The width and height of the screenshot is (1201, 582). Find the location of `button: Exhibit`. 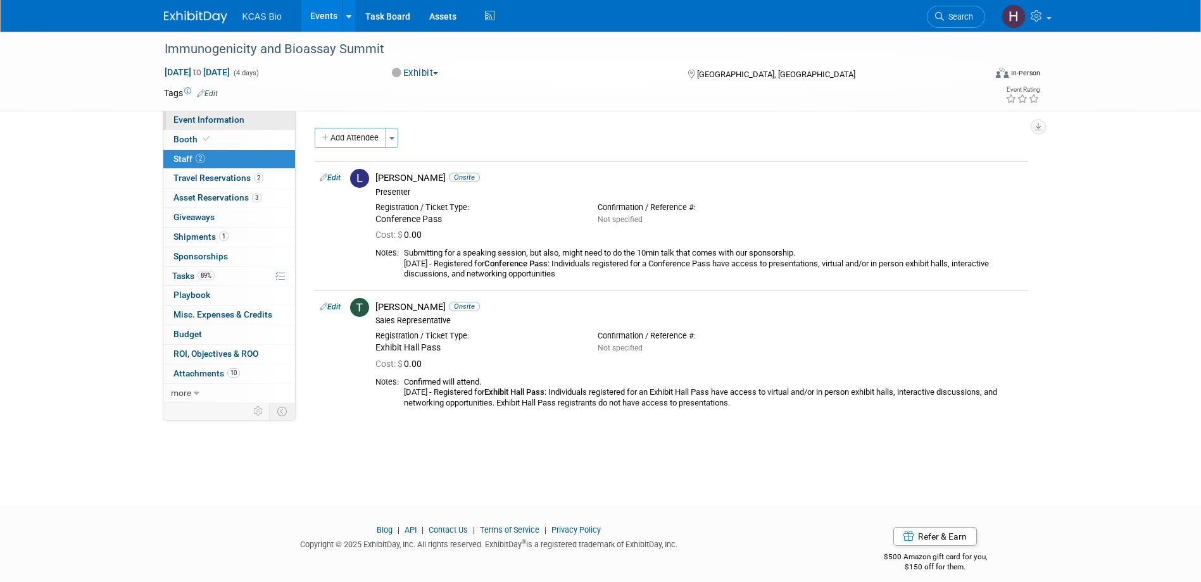

button: Exhibit is located at coordinates (415, 73).